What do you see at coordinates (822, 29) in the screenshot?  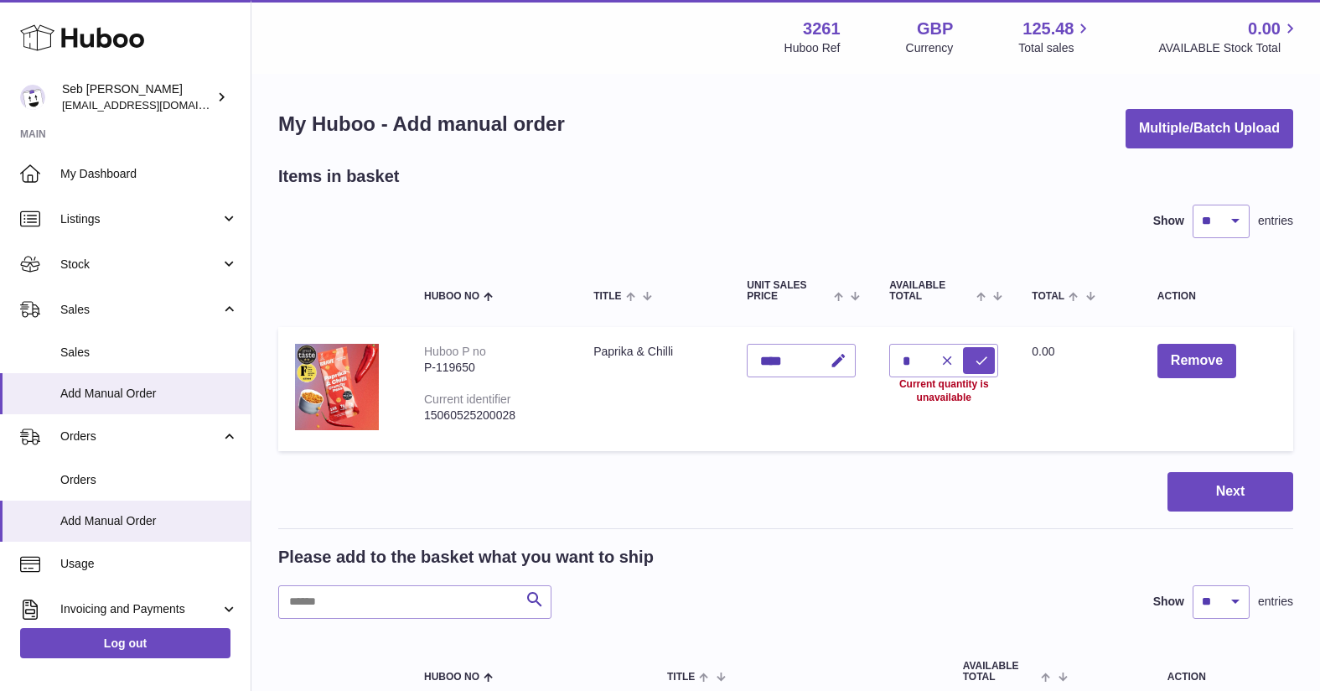 I see `strong: 3261` at bounding box center [822, 29].